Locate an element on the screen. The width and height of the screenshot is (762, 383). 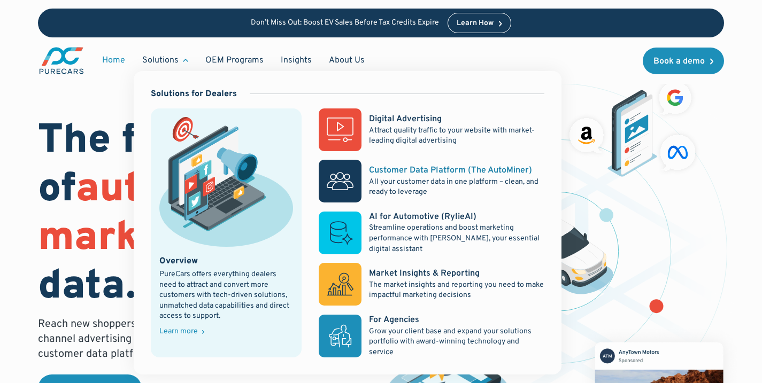
a: marketing illustration showing social media channels and campaignsOverviewPureCars offers everyth... is located at coordinates (226, 233).